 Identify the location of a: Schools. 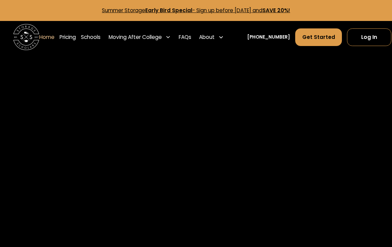
(91, 37).